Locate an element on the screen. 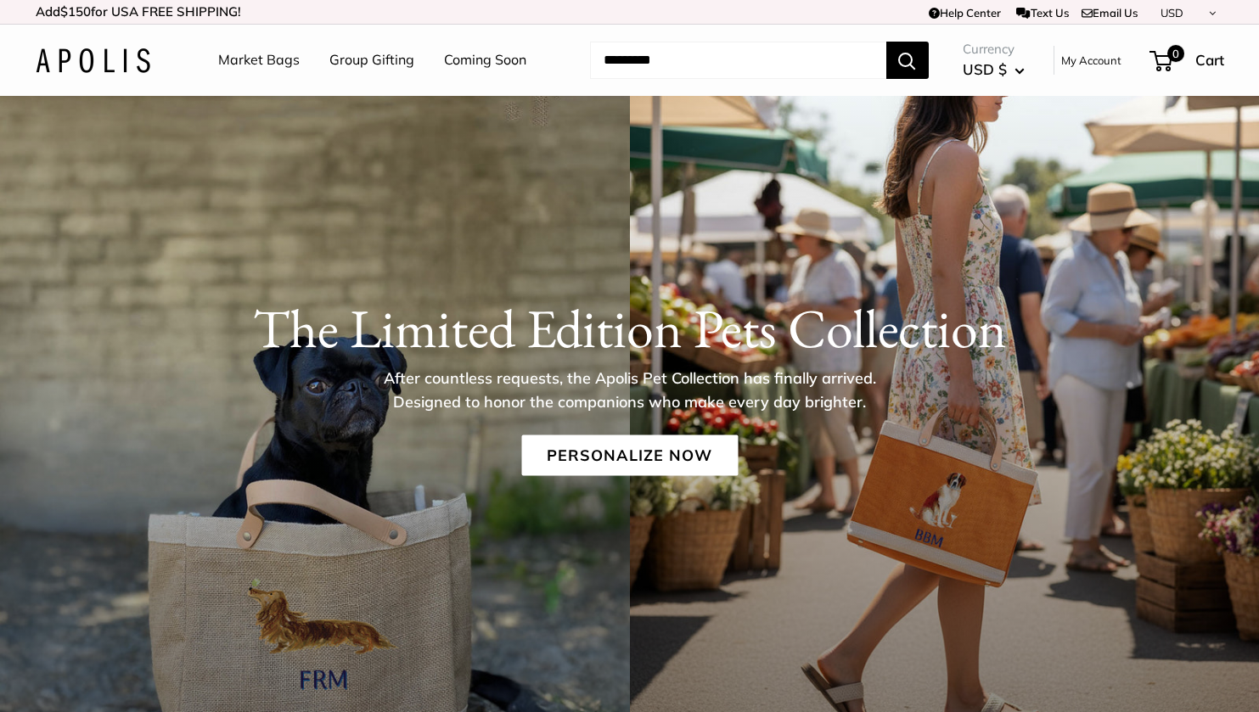 This screenshot has height=712, width=1259. p: After countless requests, the Apolis Pet Collection has finally arrived. Designed to honor the co... is located at coordinates (630, 390).